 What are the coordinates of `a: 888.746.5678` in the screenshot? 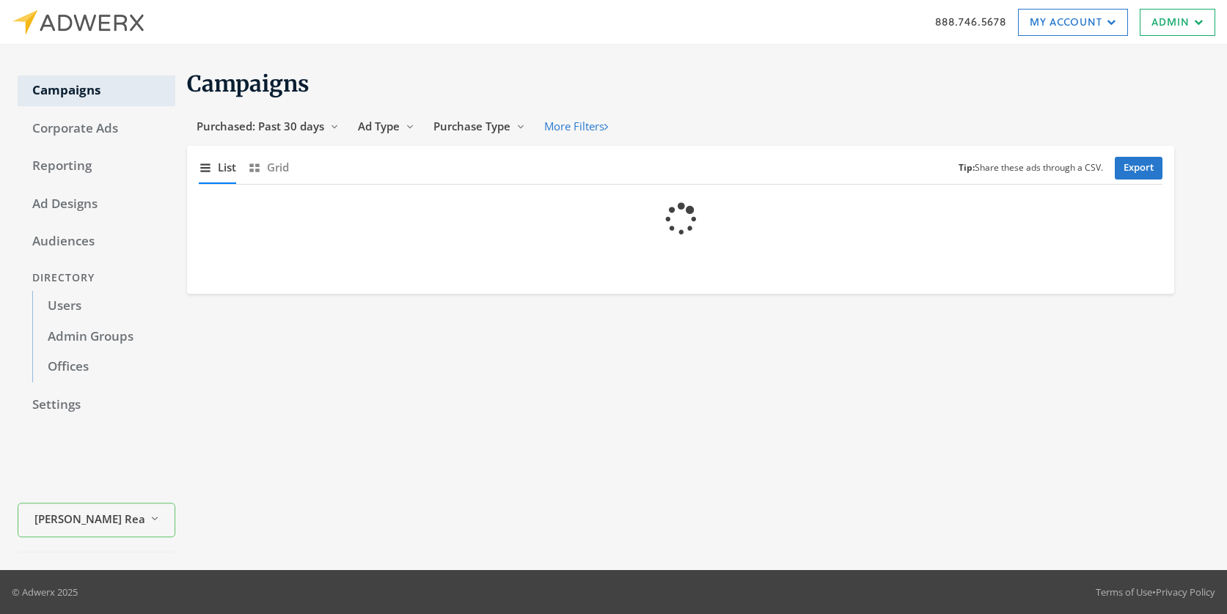 It's located at (970, 21).